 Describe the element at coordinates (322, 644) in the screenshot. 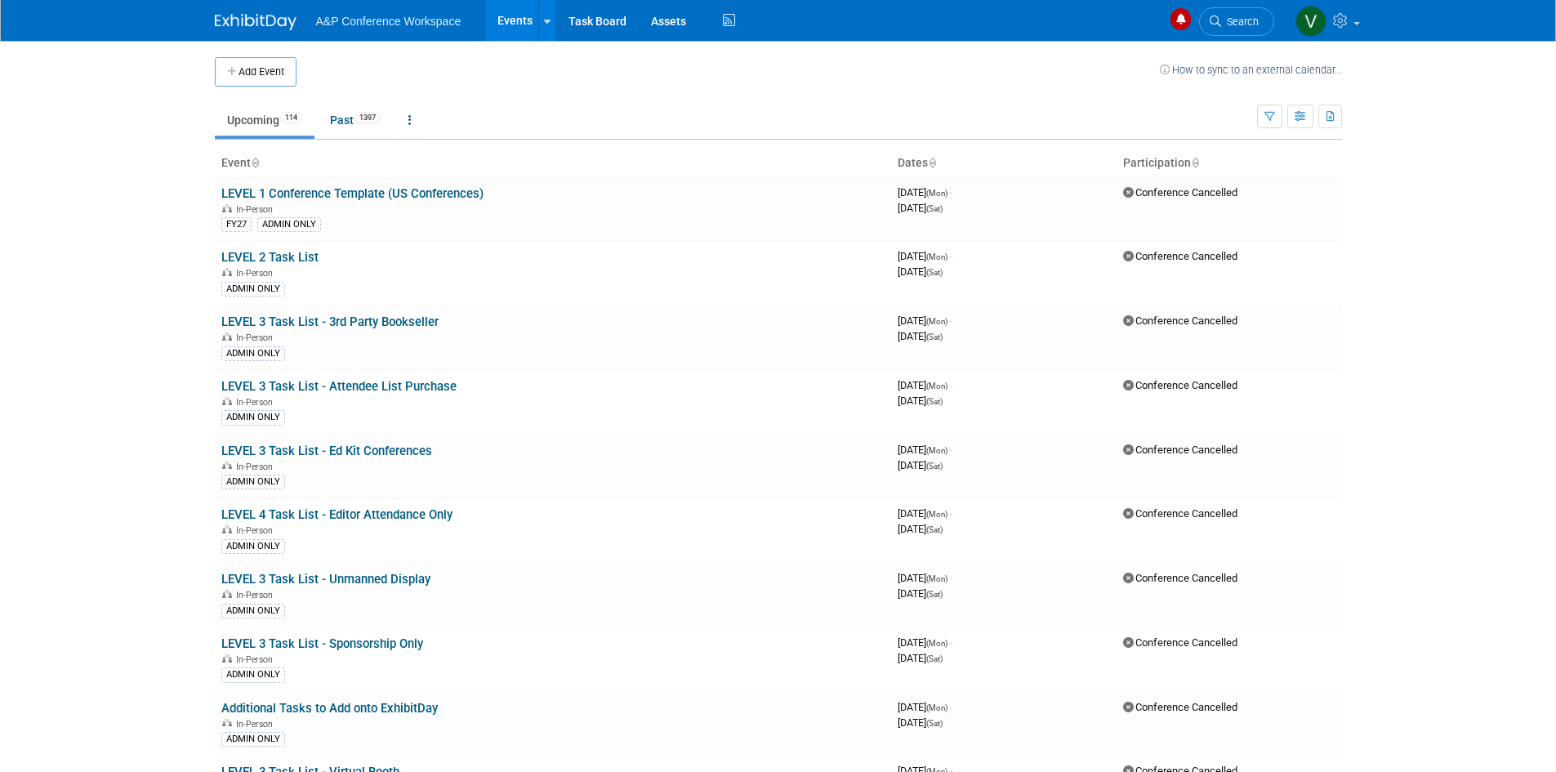

I see `a: LEVEL 3 Task List - Sponsorship Only` at that location.